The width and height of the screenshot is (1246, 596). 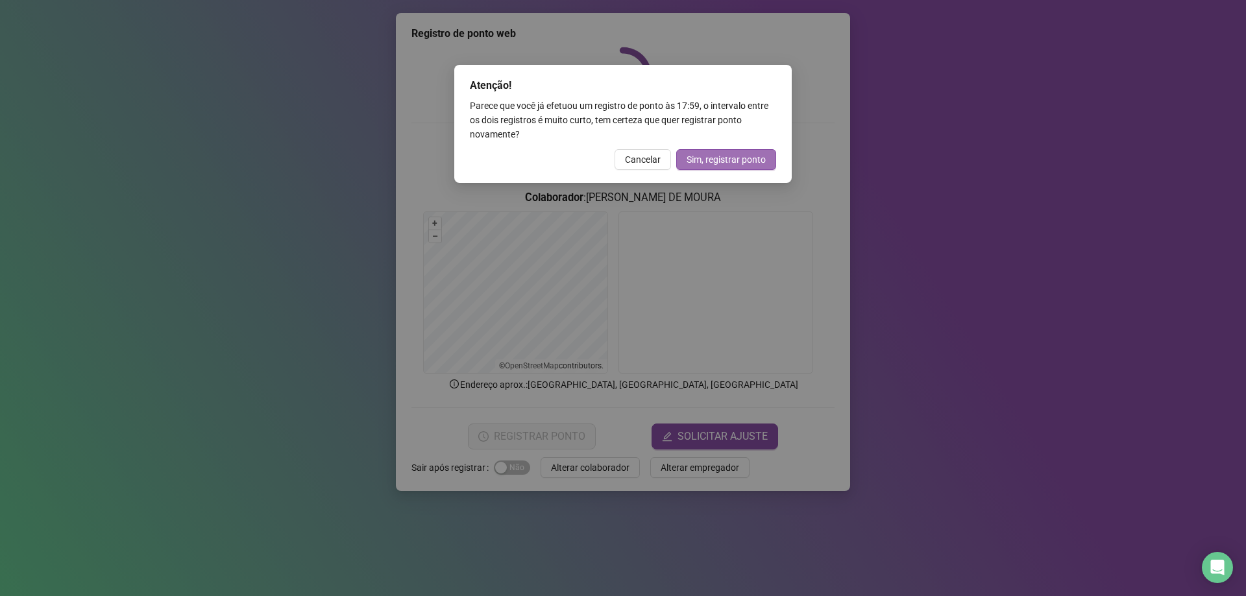 I want to click on button: Sim, registrar ponto, so click(x=726, y=160).